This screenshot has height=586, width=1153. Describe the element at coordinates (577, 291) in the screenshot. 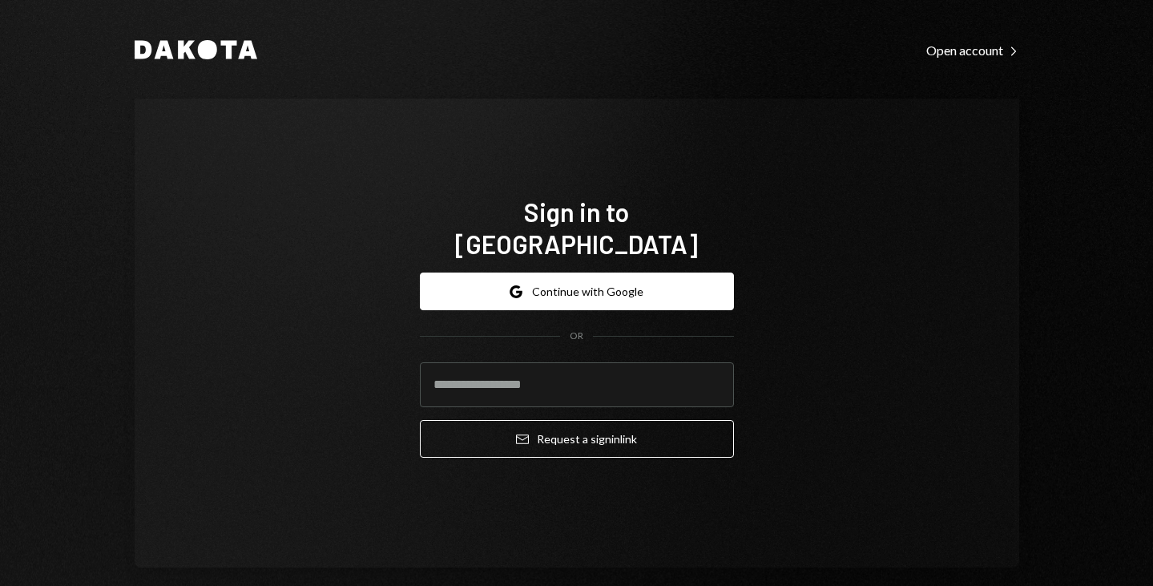

I see `button: Continue with Google` at that location.